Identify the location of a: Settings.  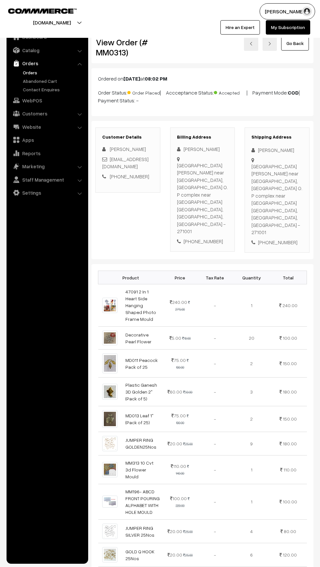
(47, 193).